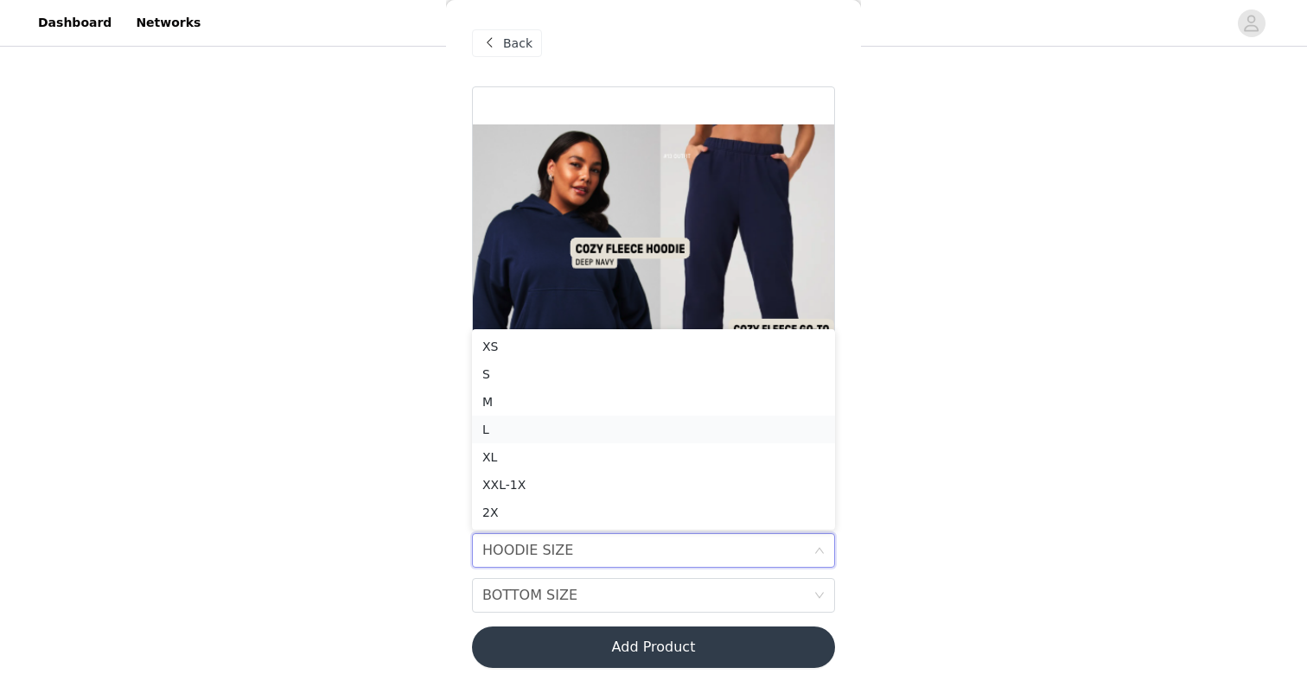 Image resolution: width=1307 pixels, height=674 pixels. Describe the element at coordinates (653, 402) in the screenshot. I see `div: M` at that location.